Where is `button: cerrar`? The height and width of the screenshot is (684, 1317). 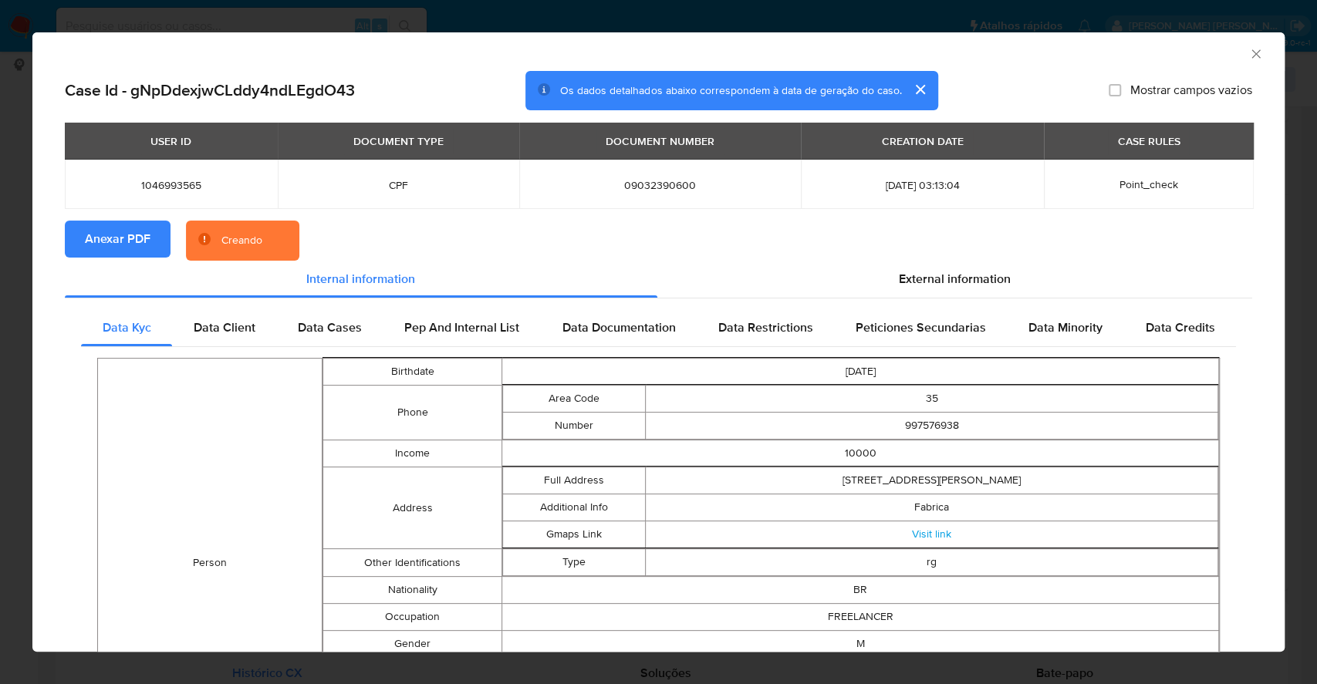
button: cerrar is located at coordinates (919, 89).